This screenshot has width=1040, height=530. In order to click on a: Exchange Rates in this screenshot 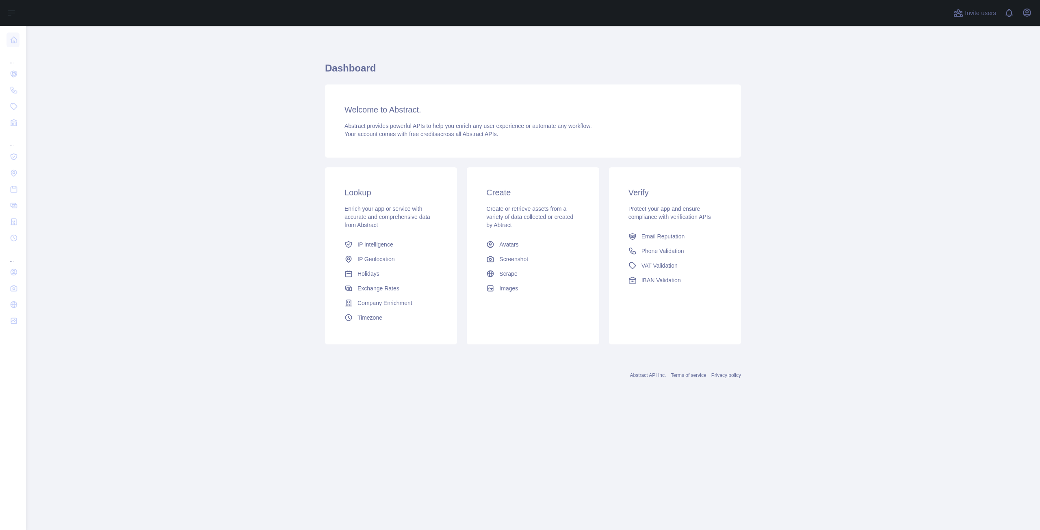, I will do `click(391, 288)`.